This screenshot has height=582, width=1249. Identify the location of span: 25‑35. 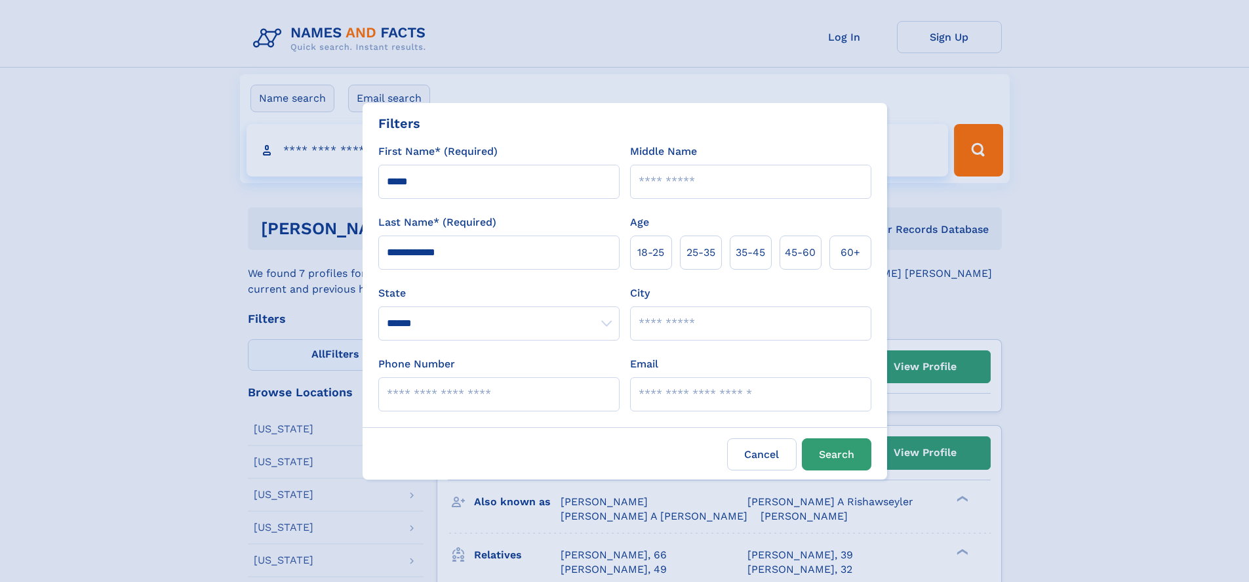
(701, 252).